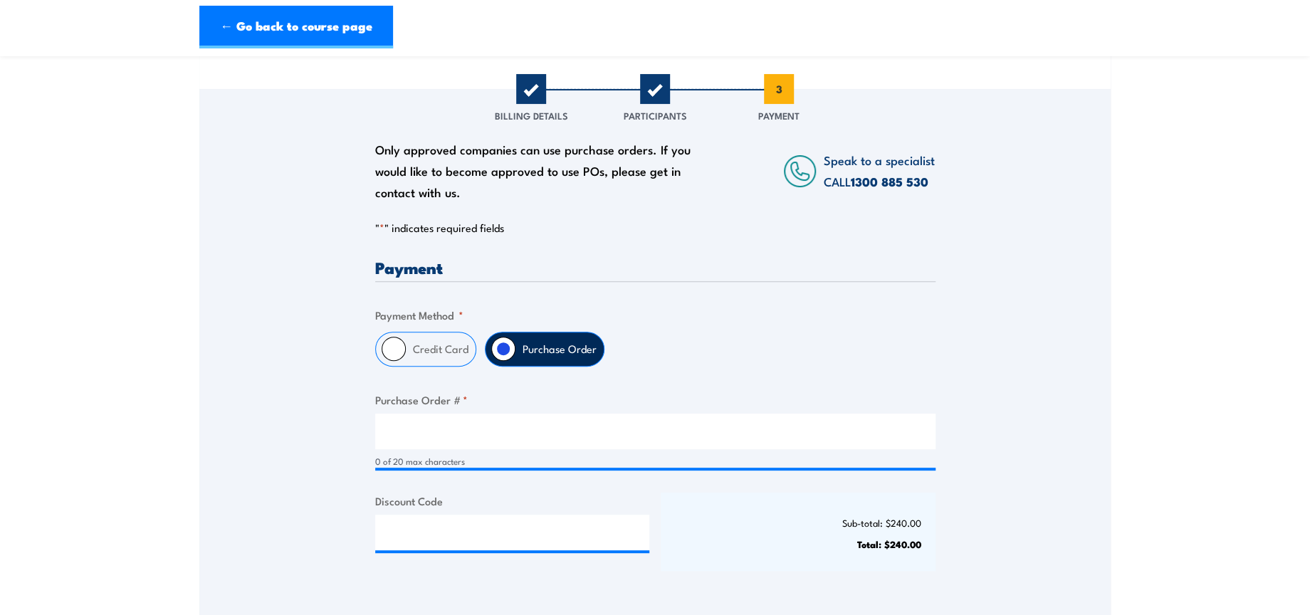 The height and width of the screenshot is (615, 1310). What do you see at coordinates (655, 461) in the screenshot?
I see `div: 0 of 20 max characters` at bounding box center [655, 461].